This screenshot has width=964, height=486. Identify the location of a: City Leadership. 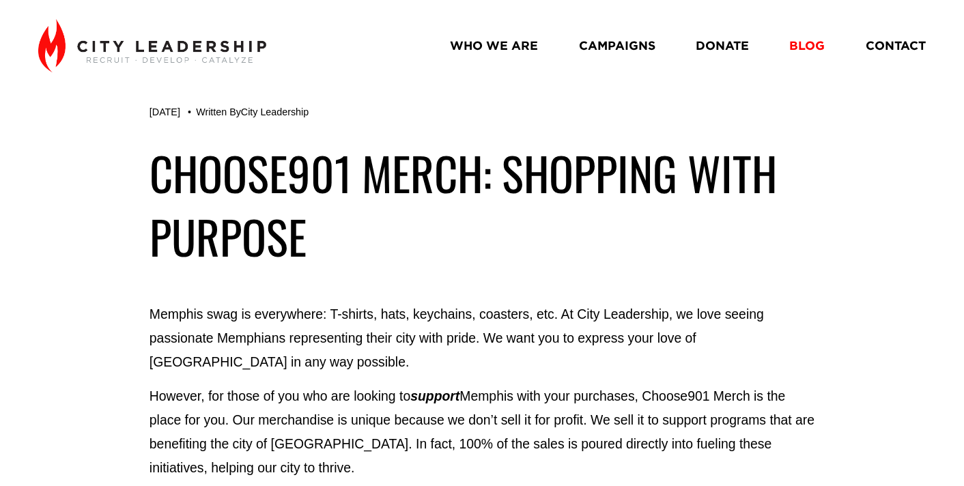
(274, 112).